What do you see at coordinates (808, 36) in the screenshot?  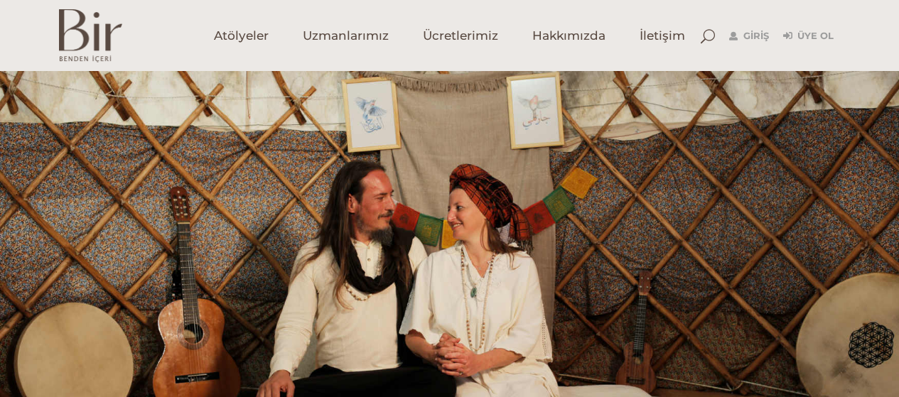 I see `a: Üye Ol` at bounding box center [808, 36].